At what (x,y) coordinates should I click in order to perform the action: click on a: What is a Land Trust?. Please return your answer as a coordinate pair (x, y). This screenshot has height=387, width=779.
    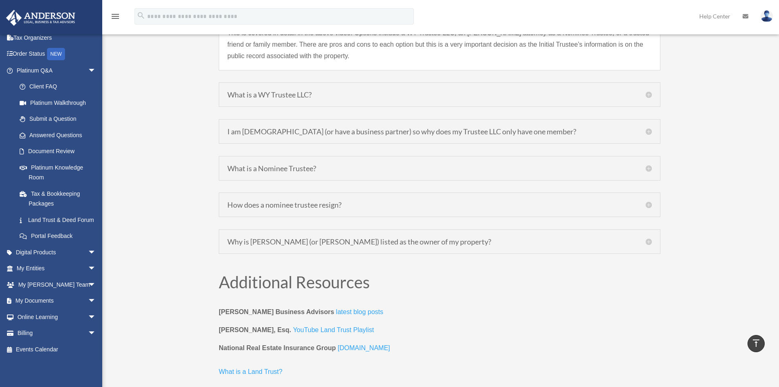
    Looking at the image, I should click on (251, 373).